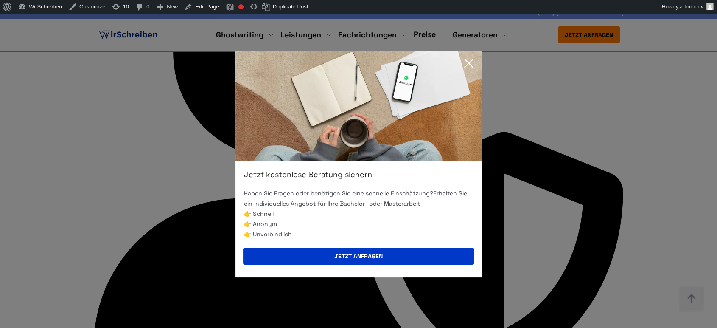 Image resolution: width=717 pixels, height=328 pixels. Describe the element at coordinates (359, 106) in the screenshot. I see `img: exit` at that location.